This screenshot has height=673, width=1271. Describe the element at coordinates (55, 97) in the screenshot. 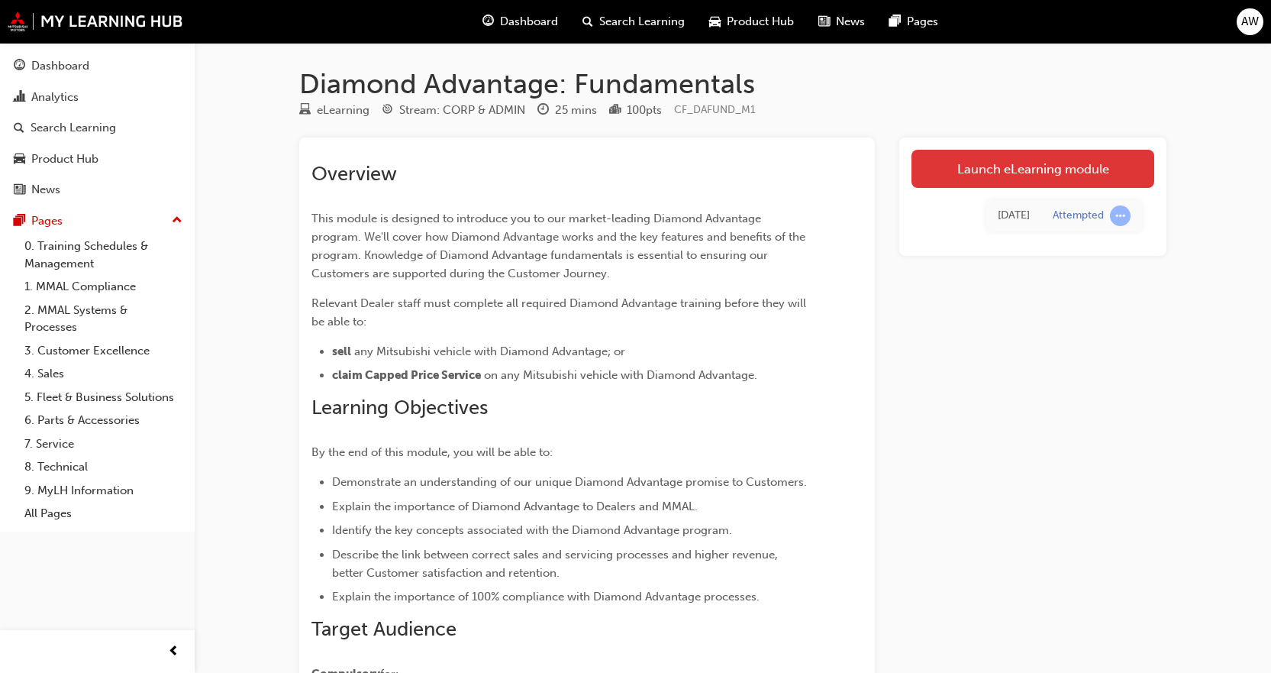

I see `div: Analytics` at that location.